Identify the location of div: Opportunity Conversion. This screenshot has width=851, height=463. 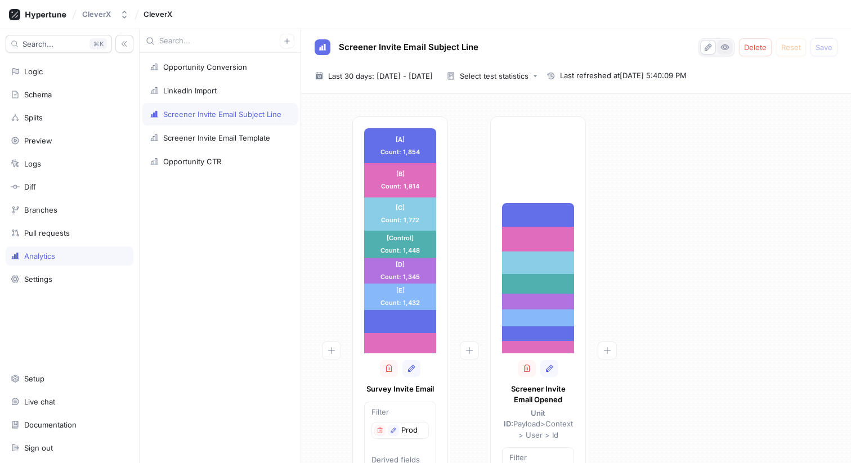
(205, 67).